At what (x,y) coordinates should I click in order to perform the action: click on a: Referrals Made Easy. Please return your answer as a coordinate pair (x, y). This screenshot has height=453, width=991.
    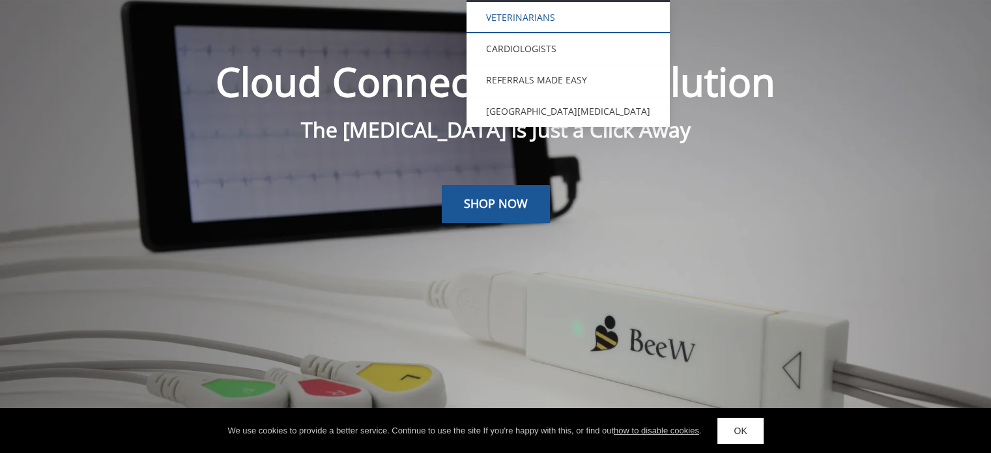
    Looking at the image, I should click on (568, 80).